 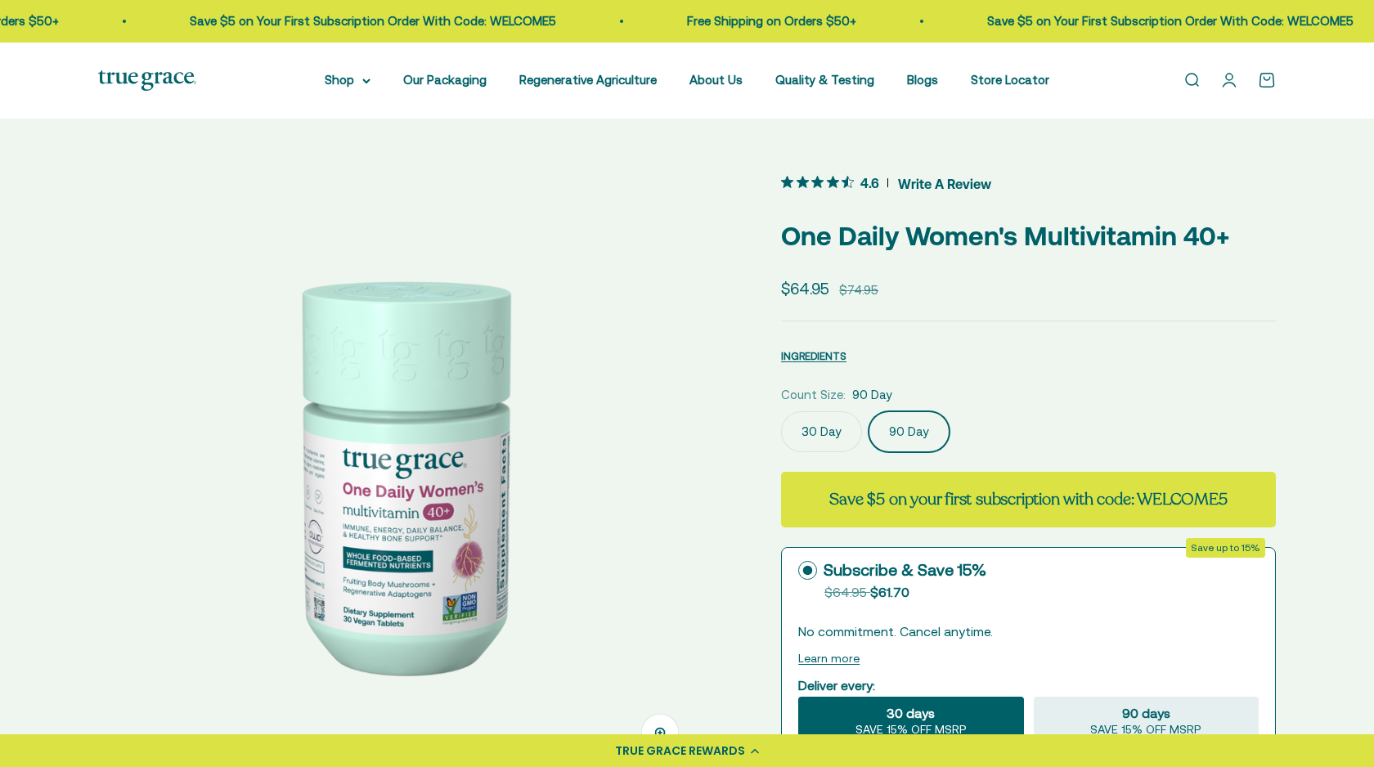 What do you see at coordinates (814, 356) in the screenshot?
I see `span: INGREDIENTS` at bounding box center [814, 356].